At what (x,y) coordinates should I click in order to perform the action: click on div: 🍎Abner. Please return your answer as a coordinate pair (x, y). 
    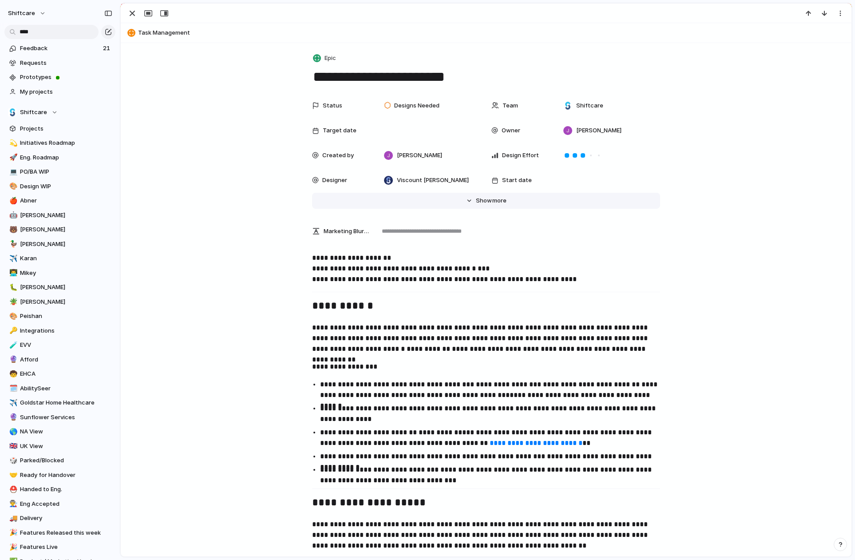
    Looking at the image, I should click on (60, 201).